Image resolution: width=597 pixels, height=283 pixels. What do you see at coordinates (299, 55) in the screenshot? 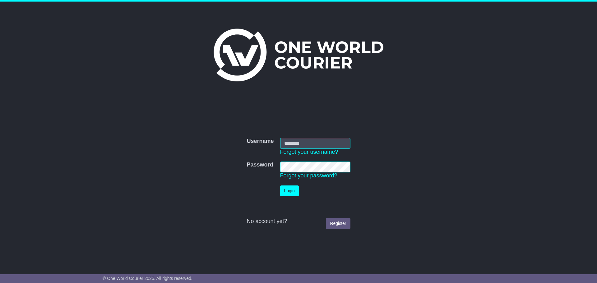
I see `img: One World` at bounding box center [299, 55].